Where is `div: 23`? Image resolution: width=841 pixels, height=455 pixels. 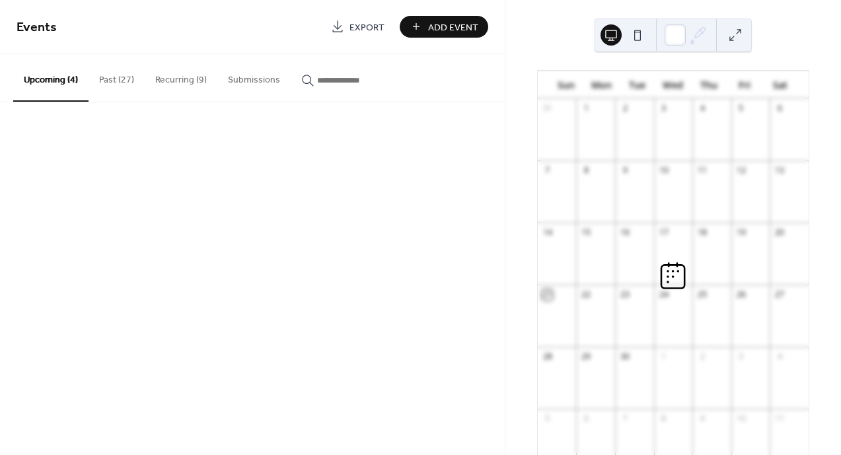 div: 23 is located at coordinates (625, 295).